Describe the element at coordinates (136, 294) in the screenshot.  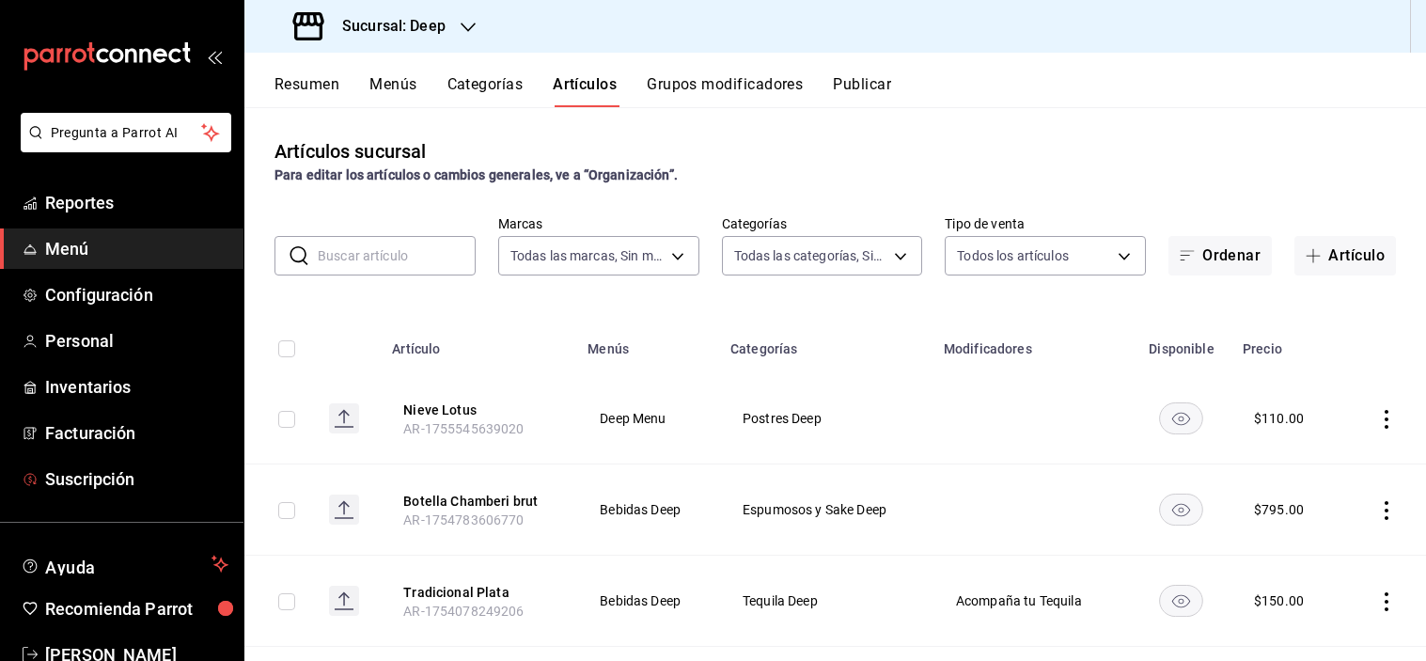
I see `span: Configuración` at that location.